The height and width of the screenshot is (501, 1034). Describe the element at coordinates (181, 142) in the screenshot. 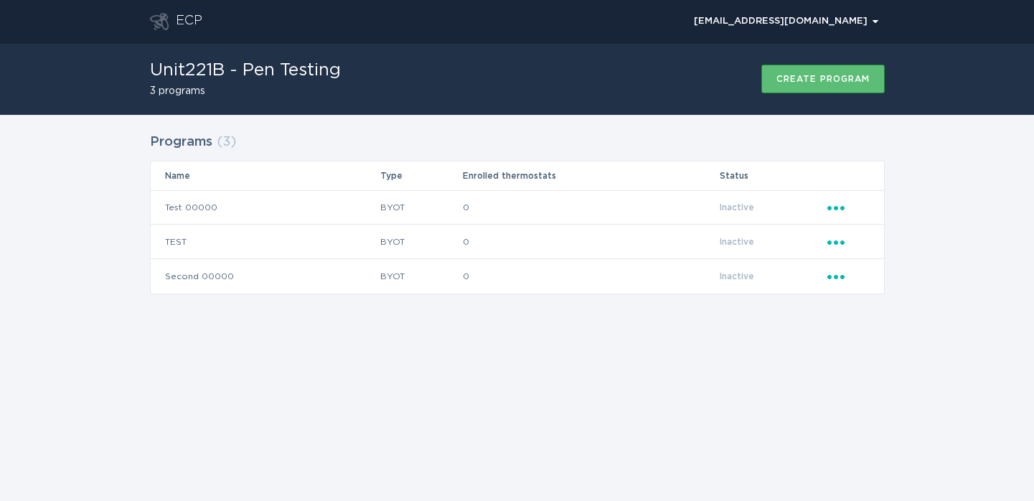

I see `h2: Programs` at that location.